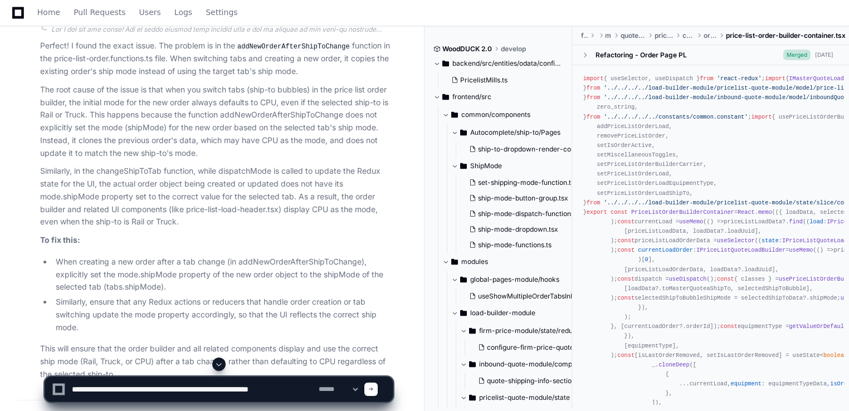 This screenshot has height=411, width=849. Describe the element at coordinates (515, 280) in the screenshot. I see `span: global-pages-module/hooks` at that location.